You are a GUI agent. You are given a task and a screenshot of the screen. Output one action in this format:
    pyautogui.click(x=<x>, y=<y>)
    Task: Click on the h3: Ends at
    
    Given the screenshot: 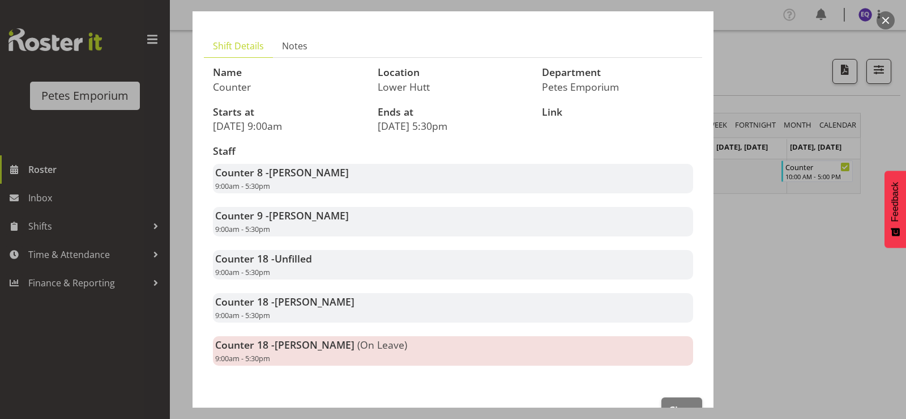 What is the action you would take?
    pyautogui.click(x=453, y=112)
    